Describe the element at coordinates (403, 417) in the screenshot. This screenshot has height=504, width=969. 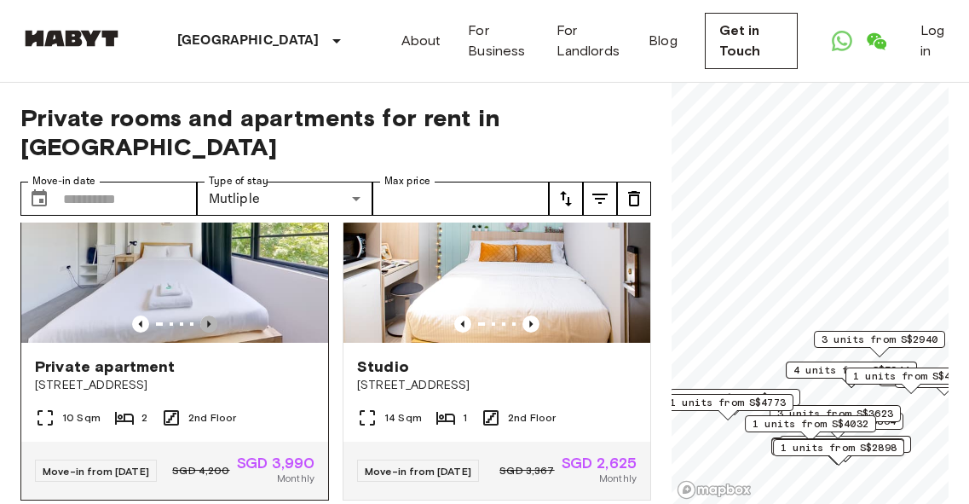
I see `span: 14 Sqm` at that location.